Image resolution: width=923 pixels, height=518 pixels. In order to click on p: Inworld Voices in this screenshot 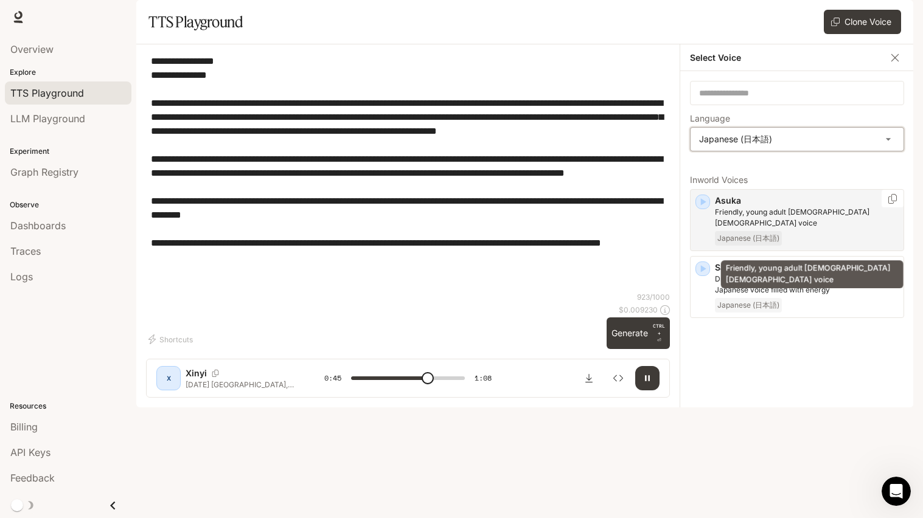, I will do `click(797, 180)`.